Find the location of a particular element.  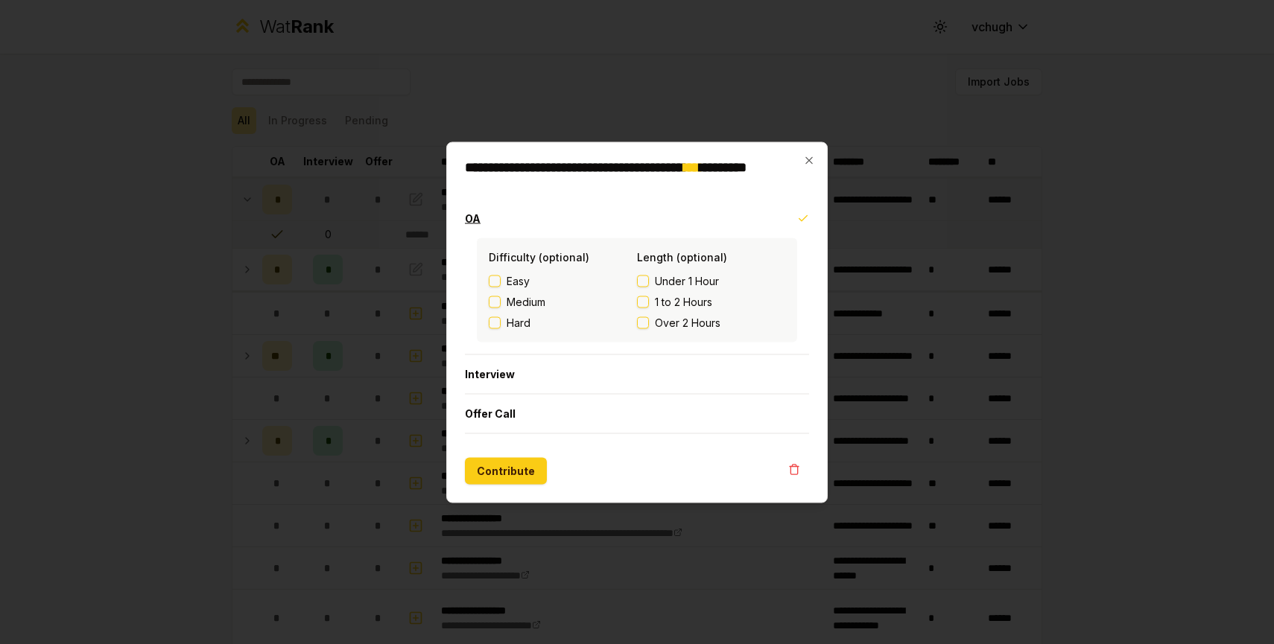

label: Length (optional) is located at coordinates (682, 256).